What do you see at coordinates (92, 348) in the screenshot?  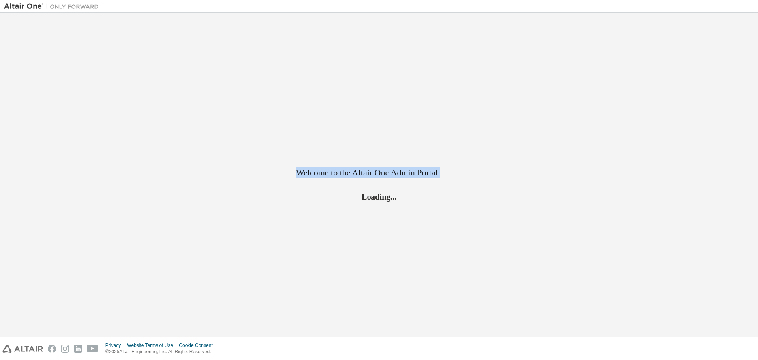 I see `img: youtube.svg` at bounding box center [92, 348].